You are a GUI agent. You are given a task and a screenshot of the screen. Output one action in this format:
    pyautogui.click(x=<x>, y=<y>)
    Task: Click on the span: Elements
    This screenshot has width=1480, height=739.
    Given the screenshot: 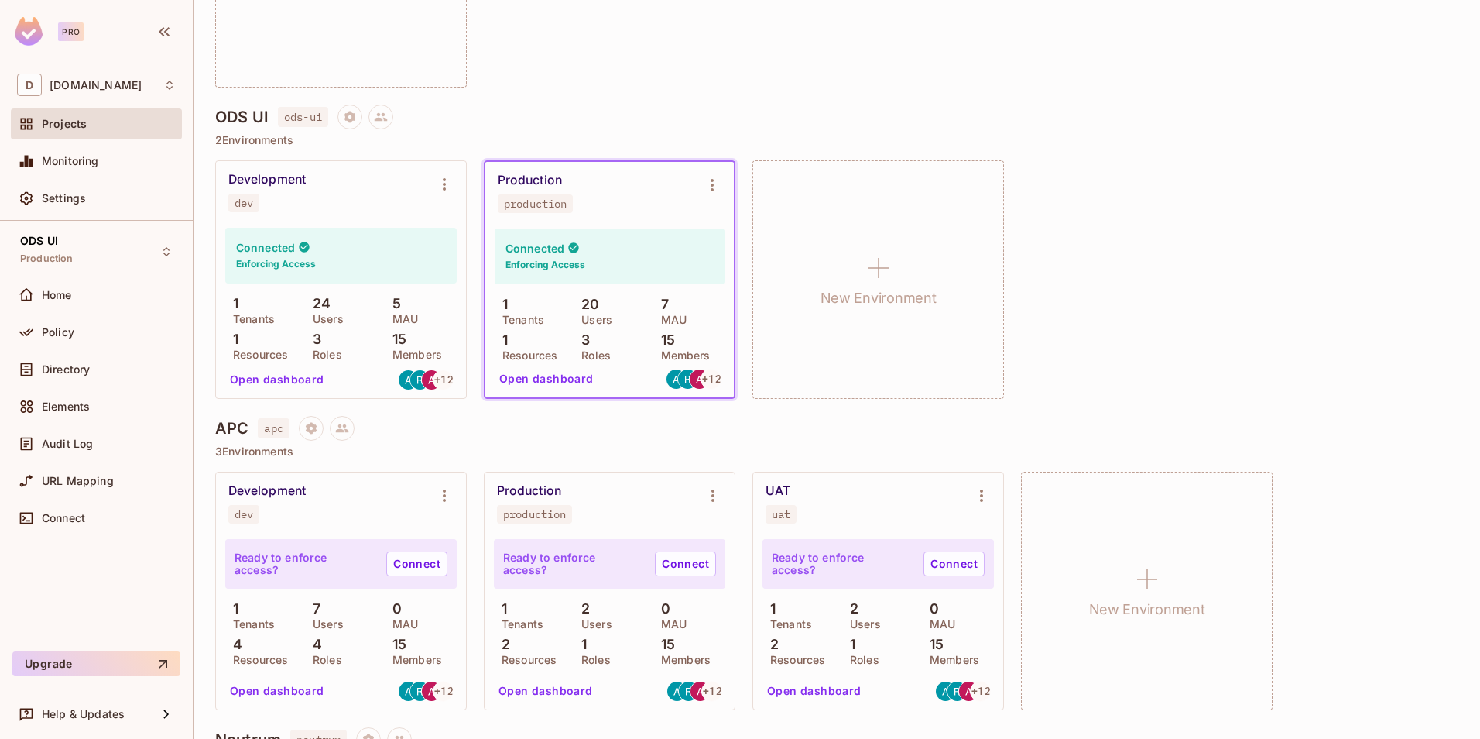 What is the action you would take?
    pyautogui.click(x=66, y=406)
    